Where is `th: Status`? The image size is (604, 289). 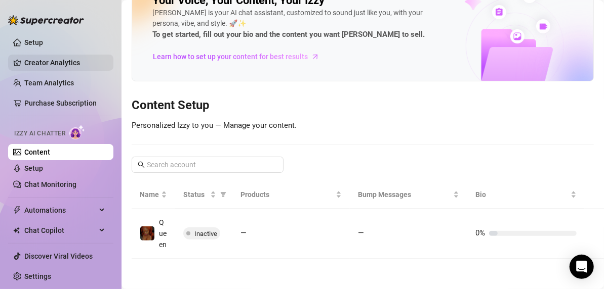
th: Status is located at coordinates (203, 195).